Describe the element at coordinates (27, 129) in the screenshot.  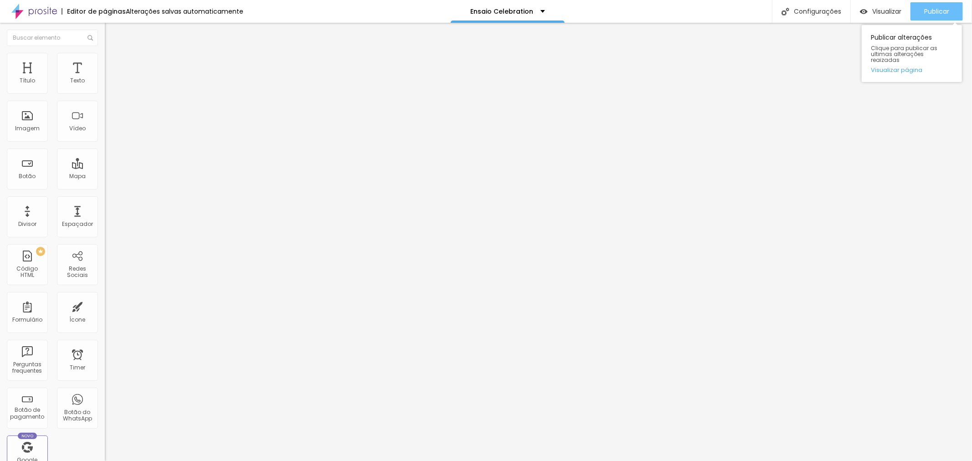
I see `div: Imagem` at that location.